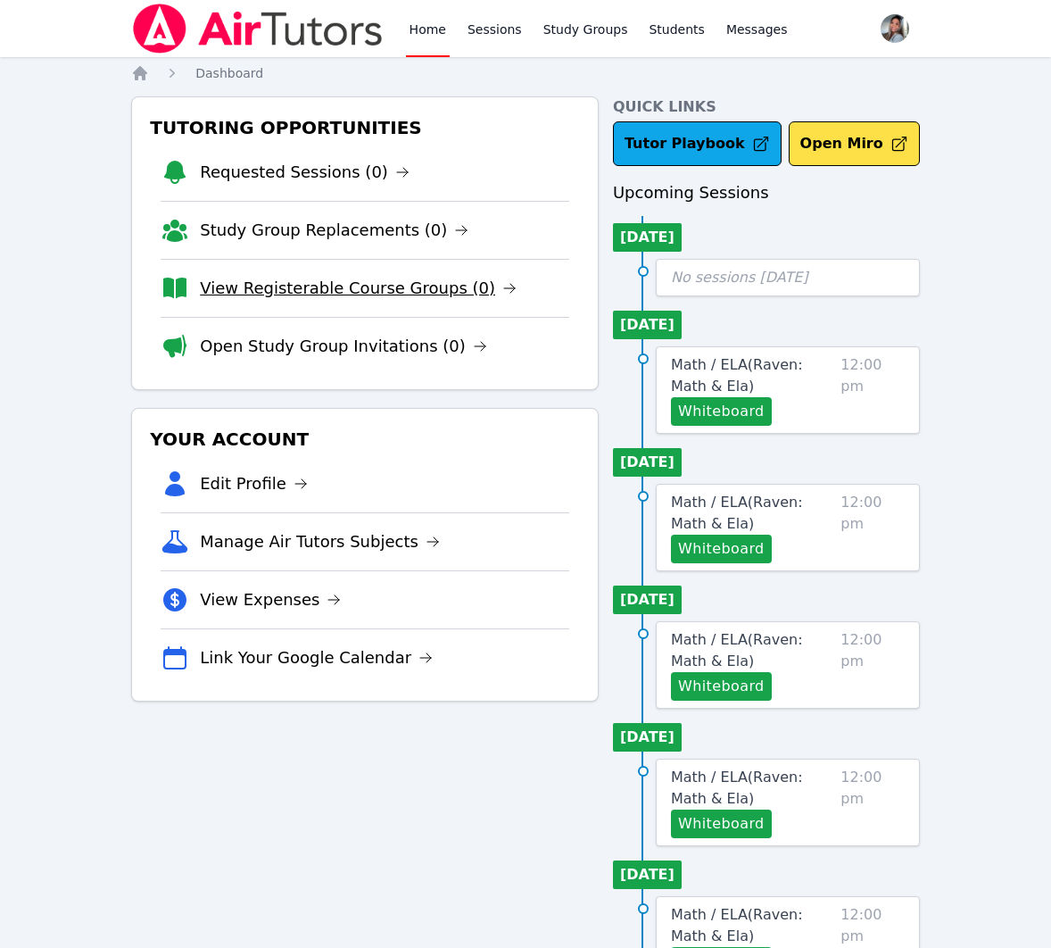 The height and width of the screenshot is (948, 1051). What do you see at coordinates (358, 288) in the screenshot?
I see `a: View Registerable Course Groups (0)` at bounding box center [358, 288].